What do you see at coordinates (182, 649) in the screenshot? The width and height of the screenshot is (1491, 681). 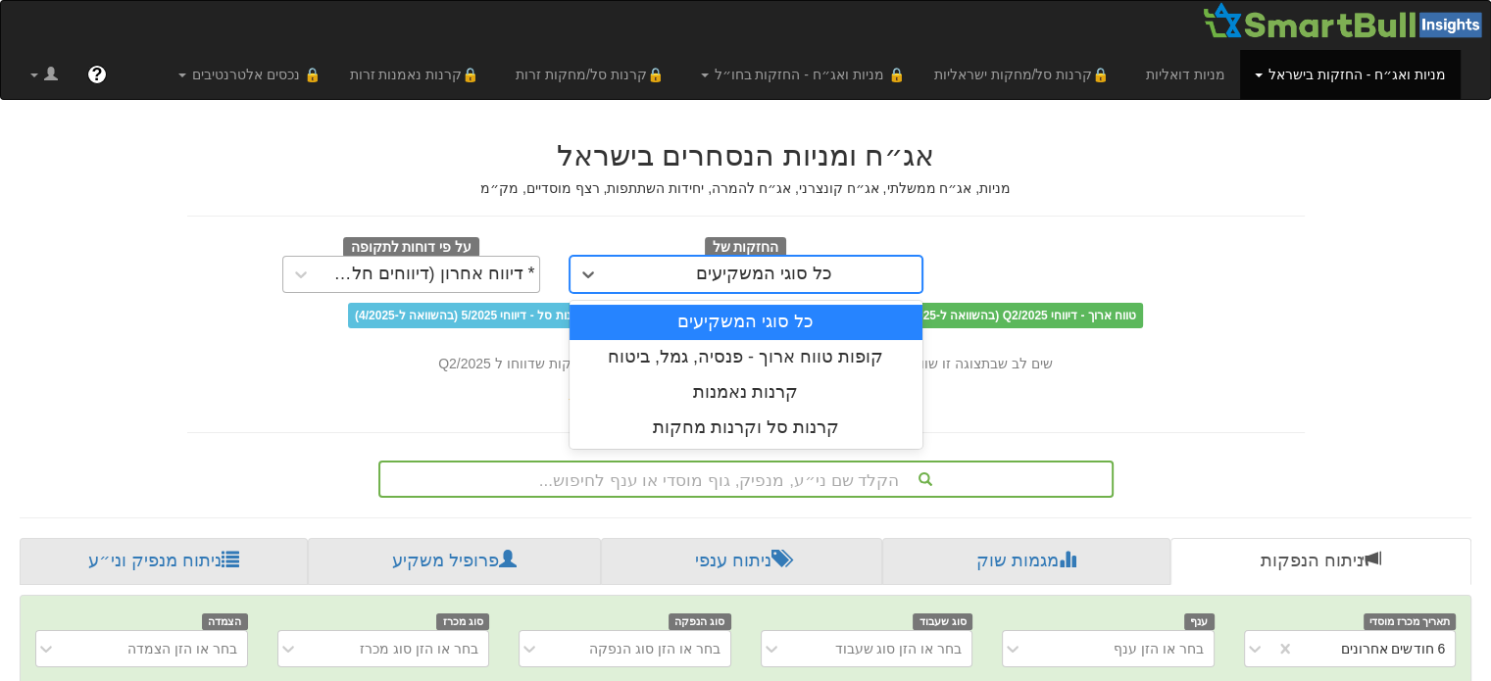 I see `div: בחר או הזן הצמדה` at bounding box center [182, 649].